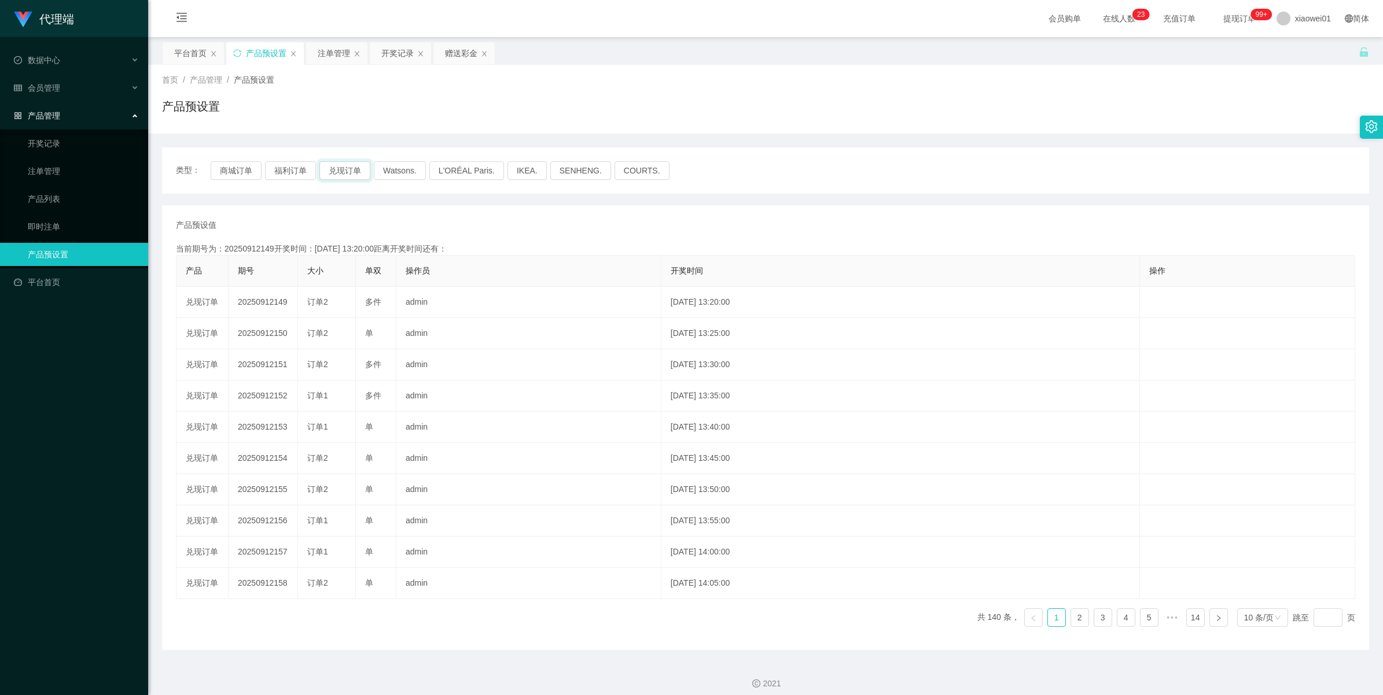 Image resolution: width=1383 pixels, height=695 pixels. I want to click on li: 14, so click(1195, 618).